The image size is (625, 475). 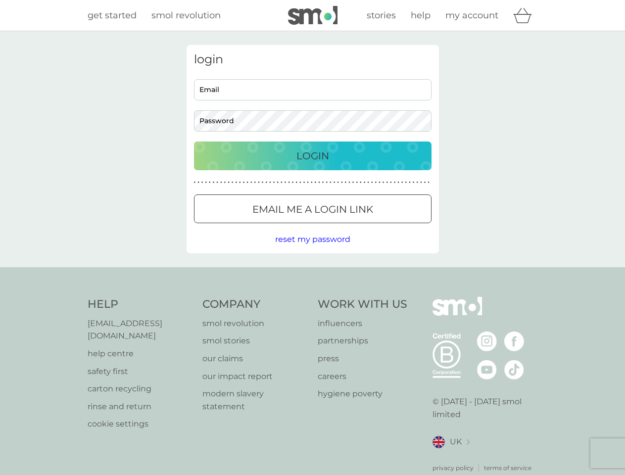 I want to click on a: carton recycling, so click(x=140, y=389).